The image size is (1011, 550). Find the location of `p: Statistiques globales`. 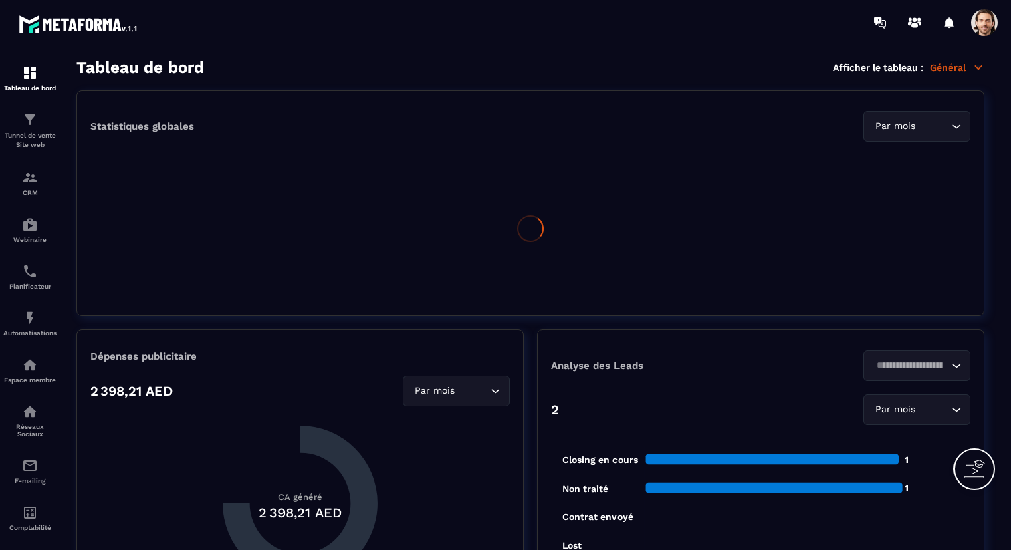

p: Statistiques globales is located at coordinates (142, 126).